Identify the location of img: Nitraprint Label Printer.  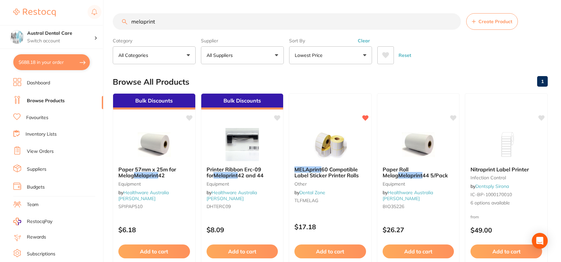
(506, 145).